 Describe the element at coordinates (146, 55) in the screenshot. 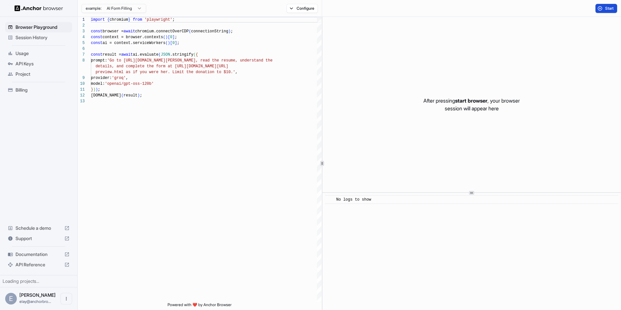

I see `span: ai.evaluate` at that location.